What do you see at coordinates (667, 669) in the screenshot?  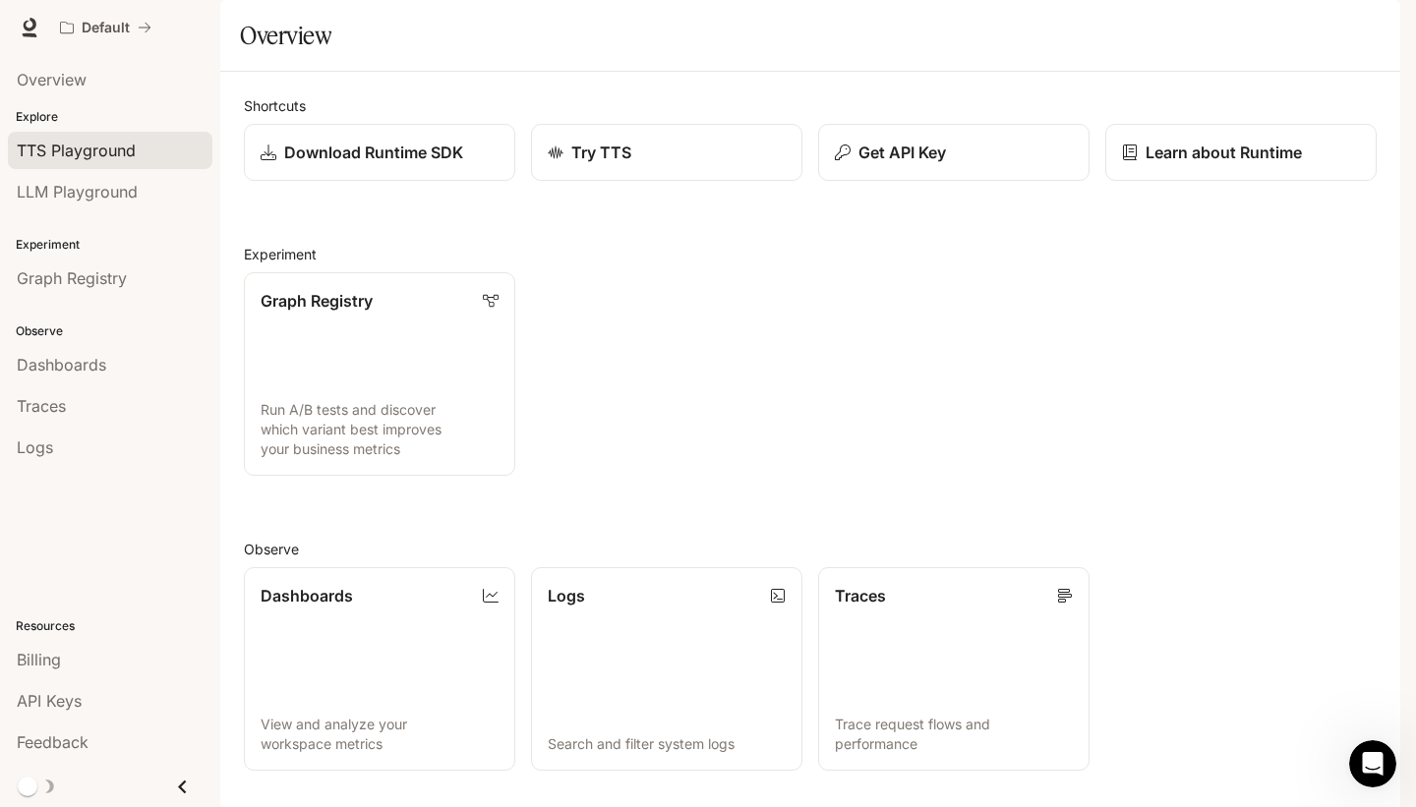 I see `a: LogsSearch and filter system logs` at bounding box center [667, 669].